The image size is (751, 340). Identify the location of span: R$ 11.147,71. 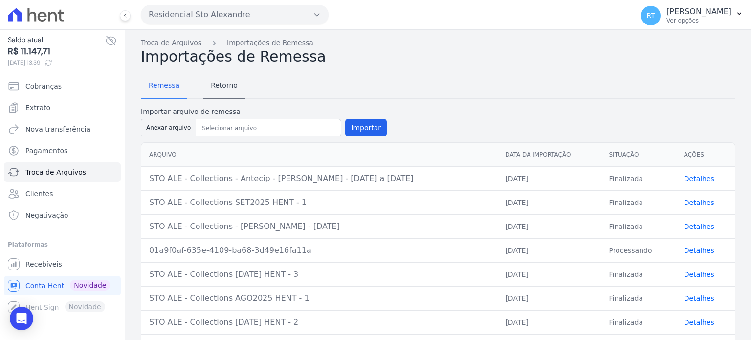
(56, 51).